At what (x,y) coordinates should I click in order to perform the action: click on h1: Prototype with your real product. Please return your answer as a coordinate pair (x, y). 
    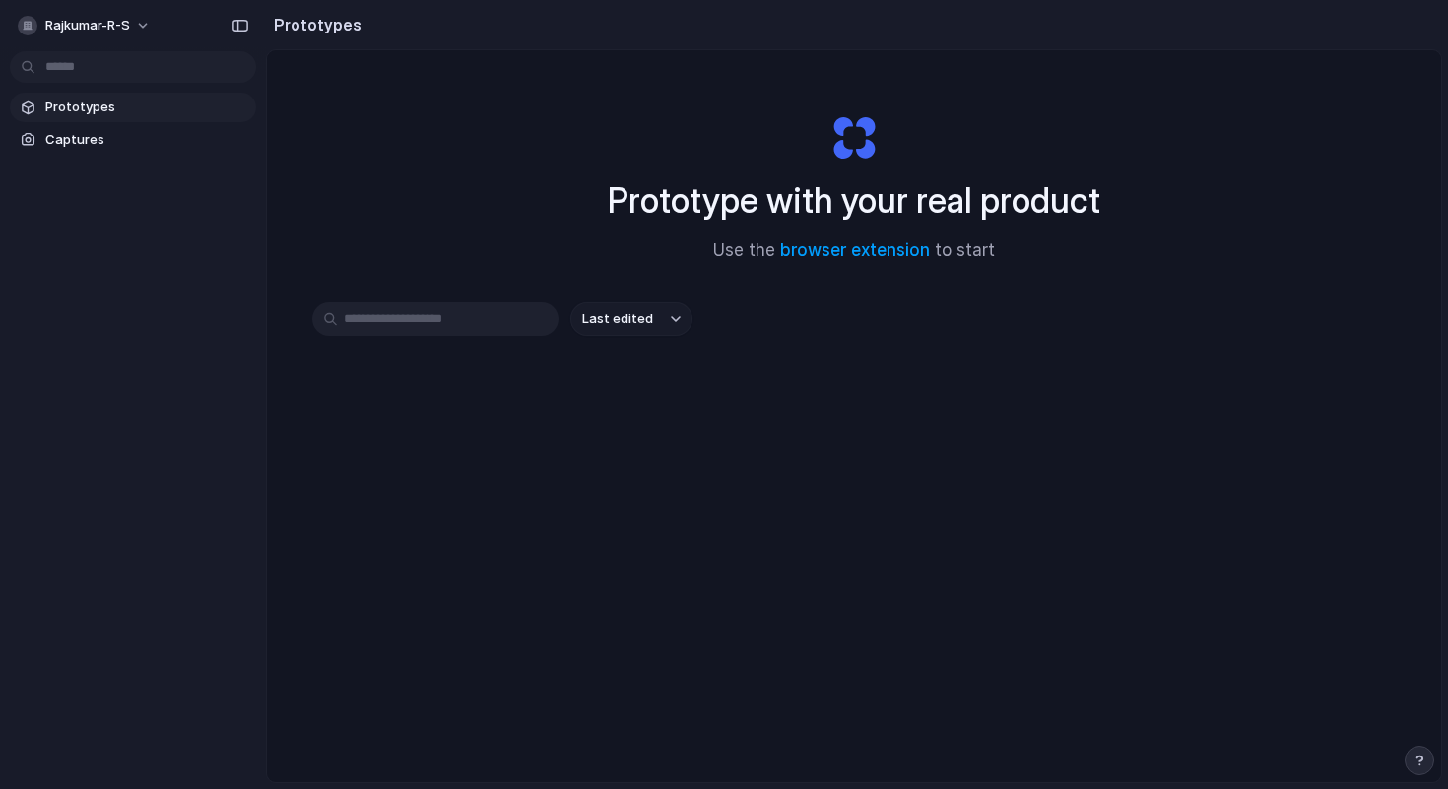
    Looking at the image, I should click on (854, 200).